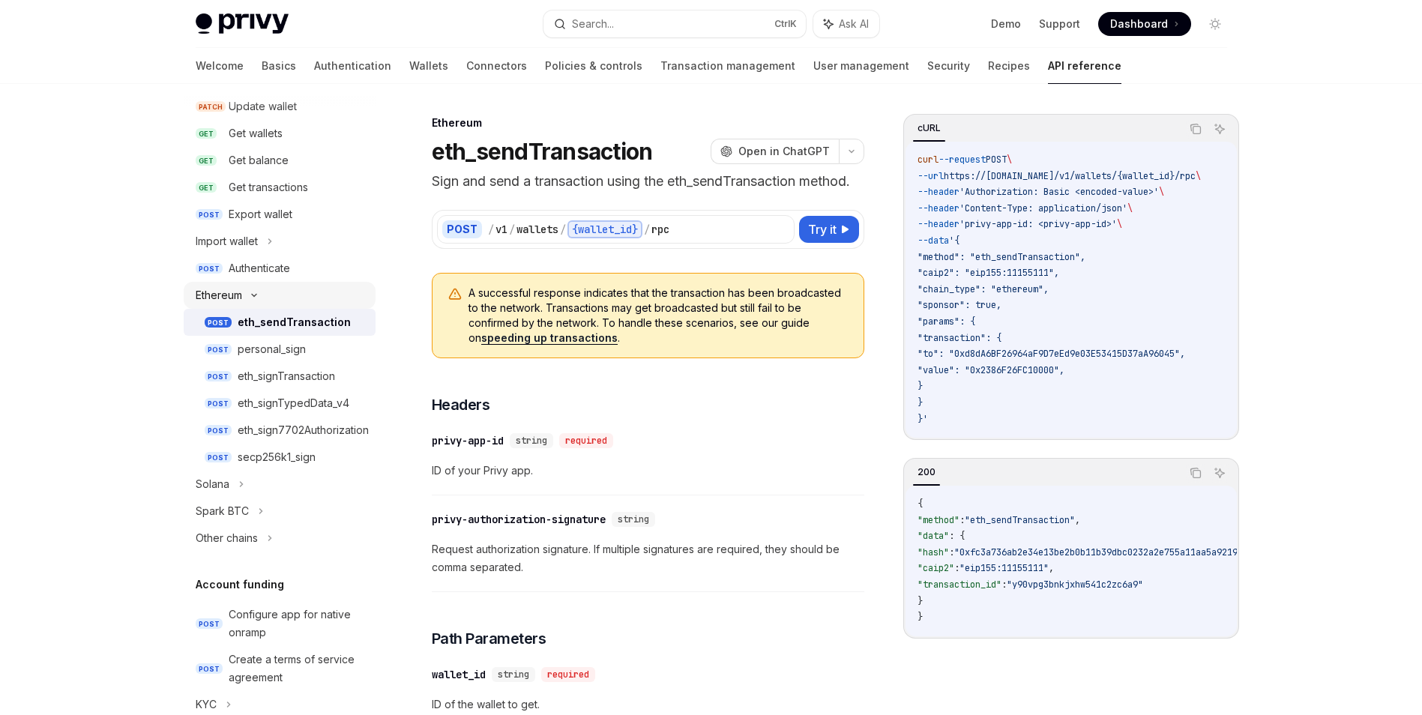 The height and width of the screenshot is (715, 1422). I want to click on img: light logo, so click(242, 24).